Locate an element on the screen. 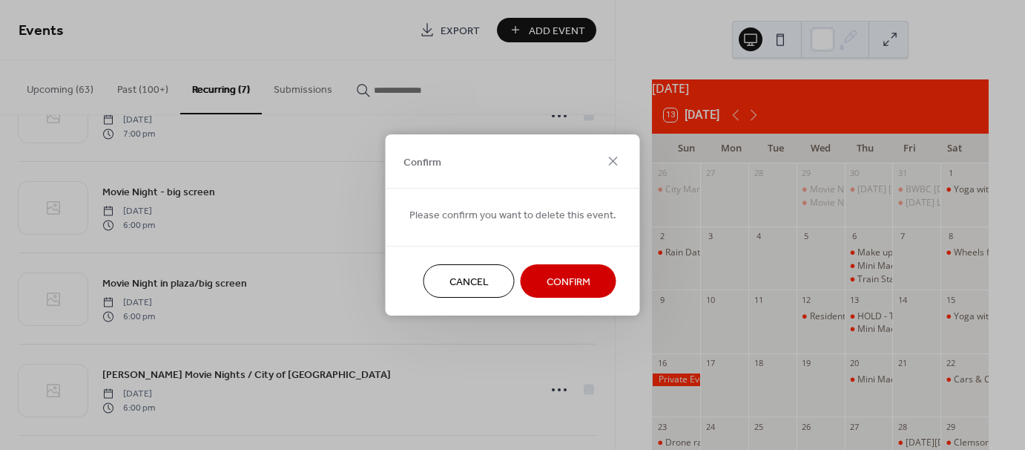 This screenshot has width=1025, height=450. span: Please confirm you want to delete this event. is located at coordinates (513, 215).